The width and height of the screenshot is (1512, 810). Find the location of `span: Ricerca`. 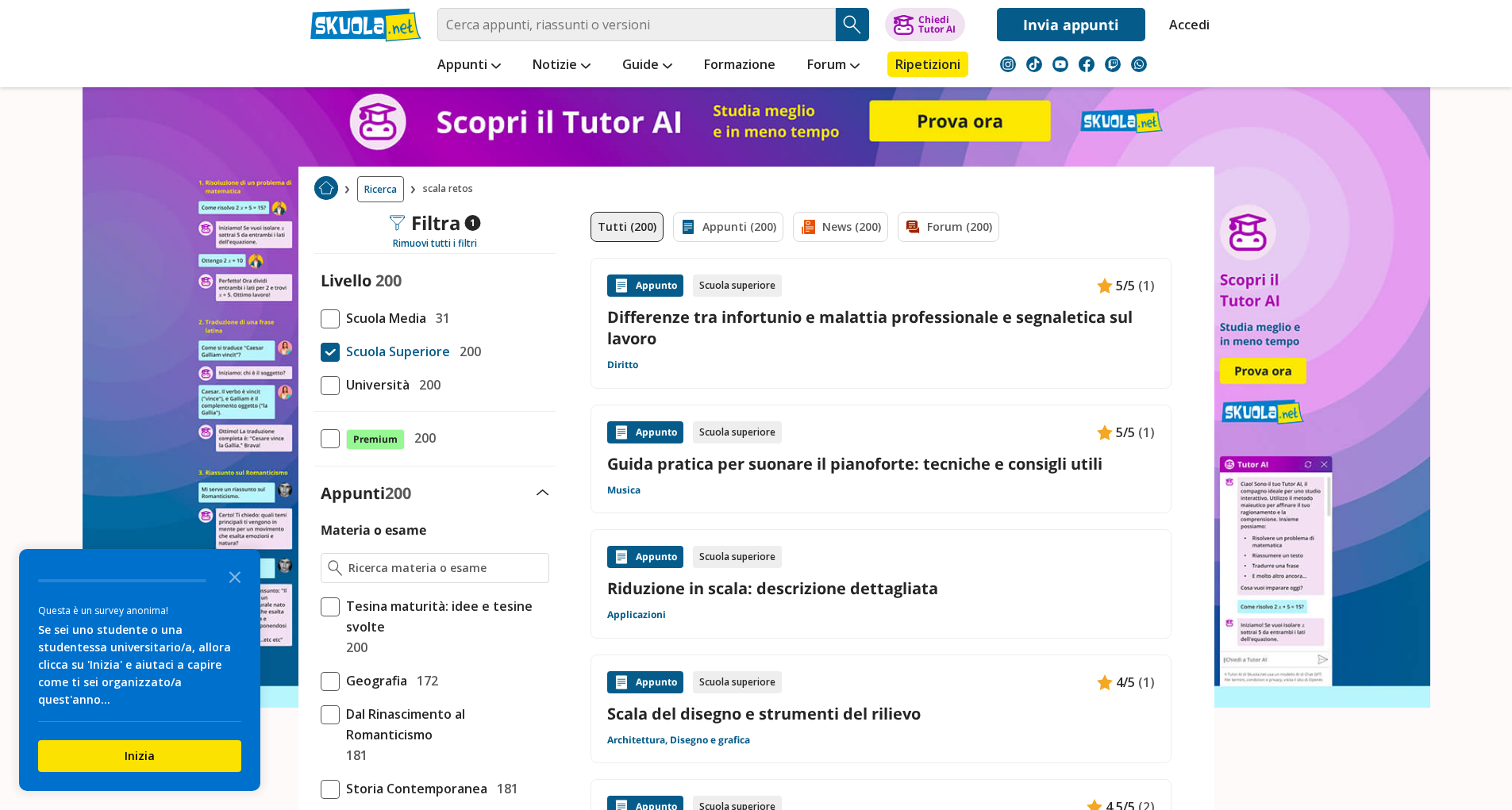

span: Ricerca is located at coordinates (380, 188).